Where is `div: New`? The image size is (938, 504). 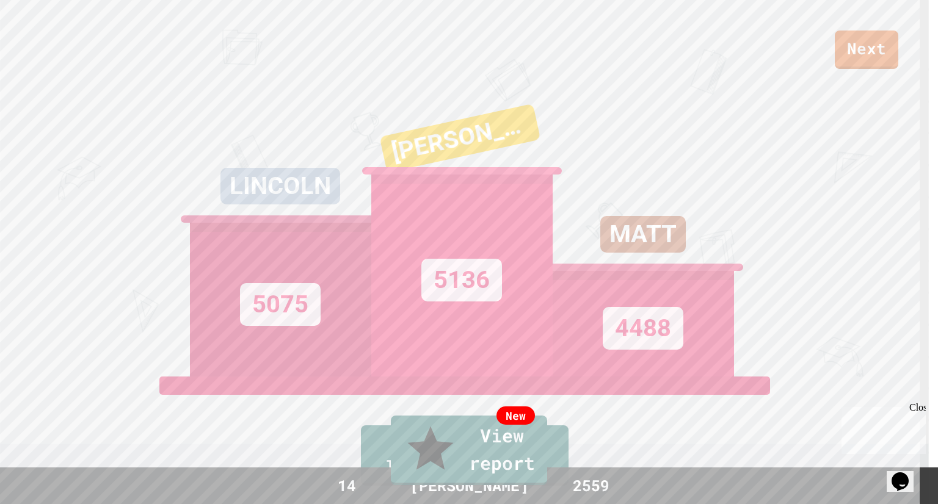
div: New is located at coordinates (515, 416).